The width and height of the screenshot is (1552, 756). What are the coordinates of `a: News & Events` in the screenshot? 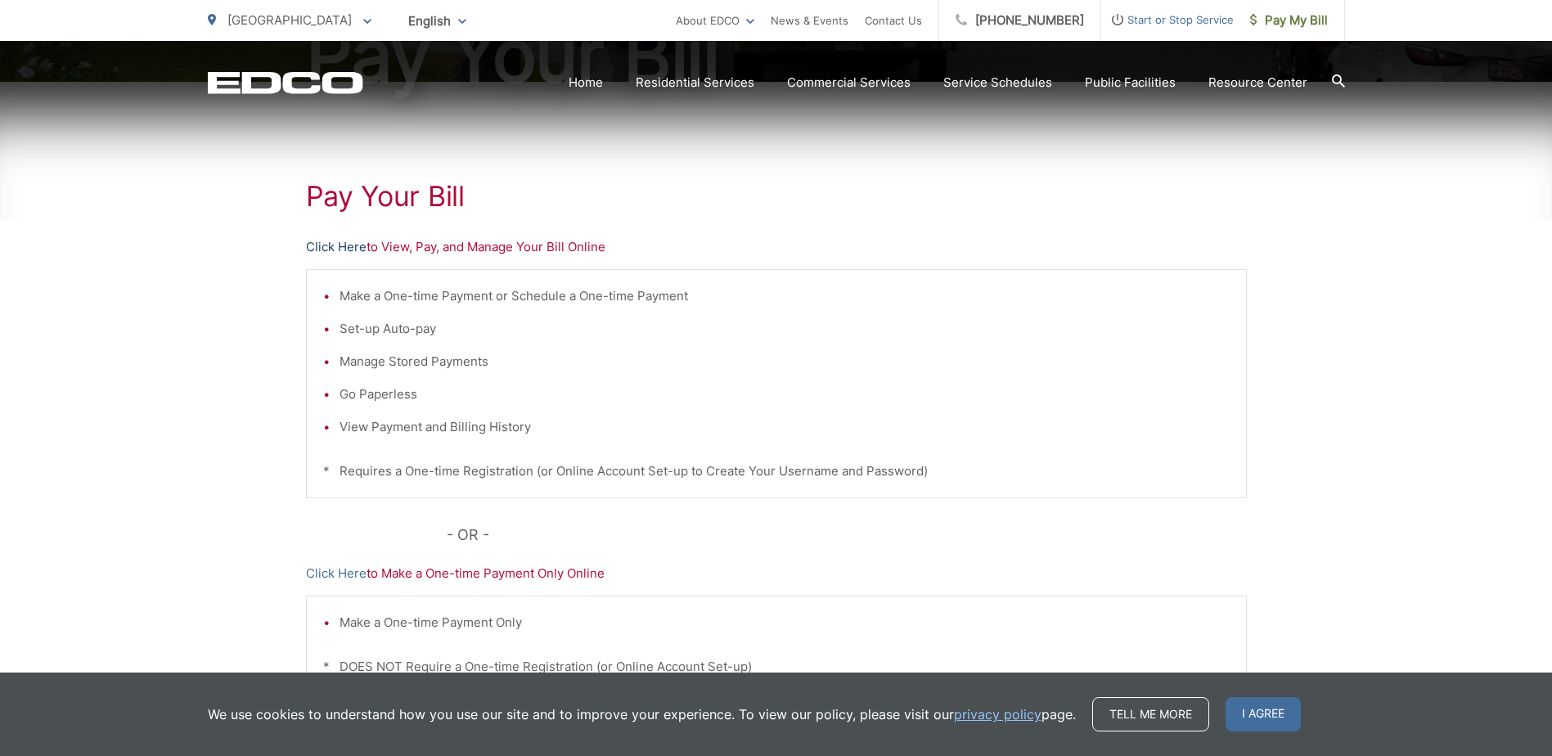 It's located at (809, 20).